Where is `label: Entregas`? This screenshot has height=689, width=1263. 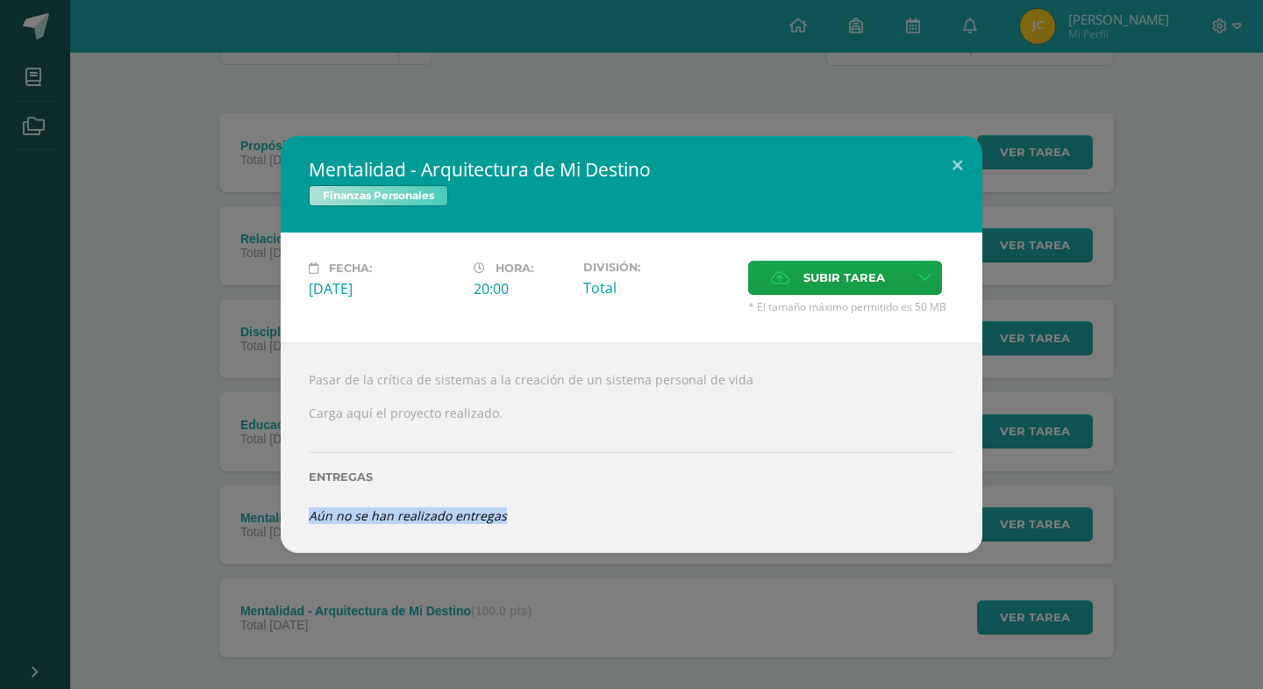
label: Entregas is located at coordinates (632, 476).